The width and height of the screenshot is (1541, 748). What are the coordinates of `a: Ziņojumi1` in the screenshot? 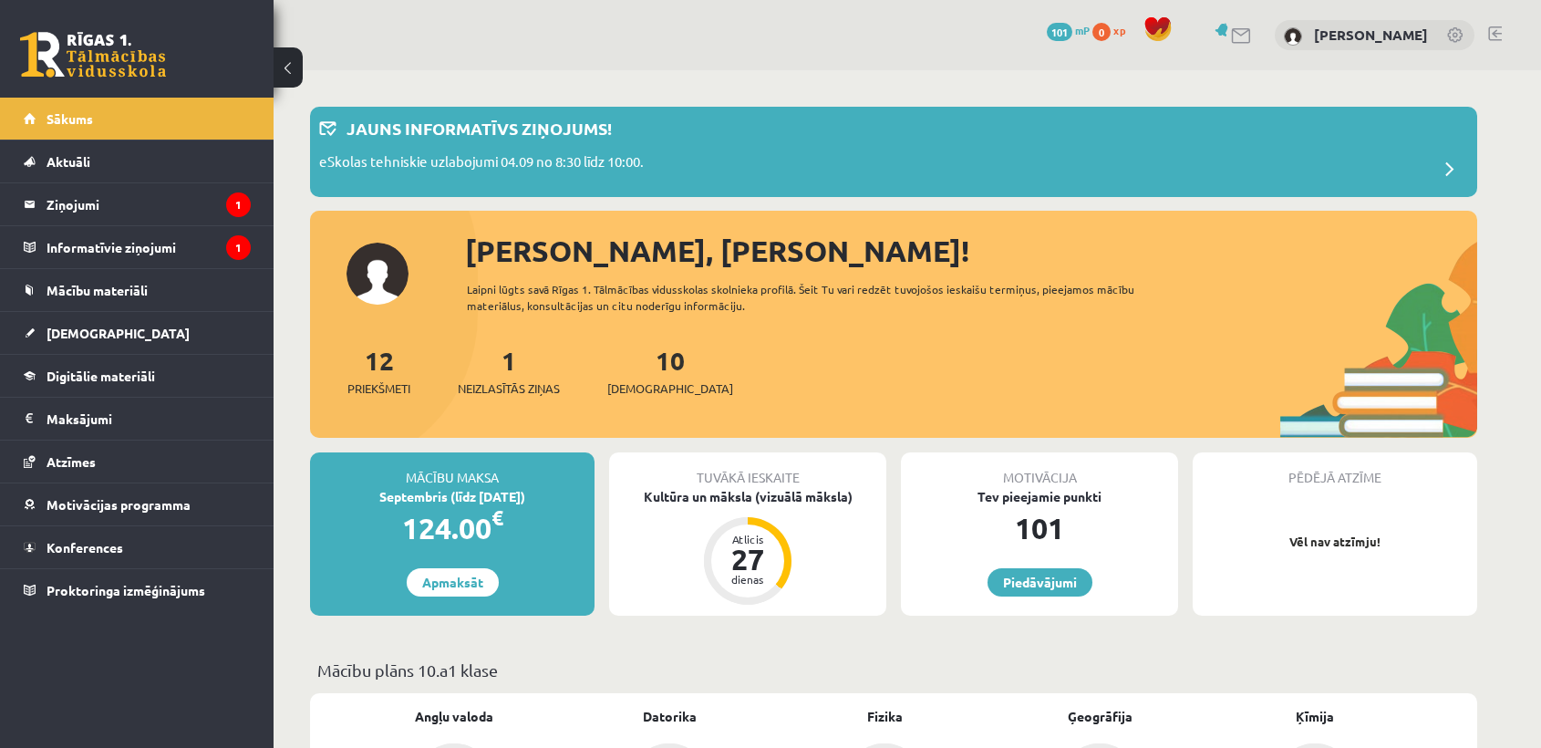 It's located at (137, 204).